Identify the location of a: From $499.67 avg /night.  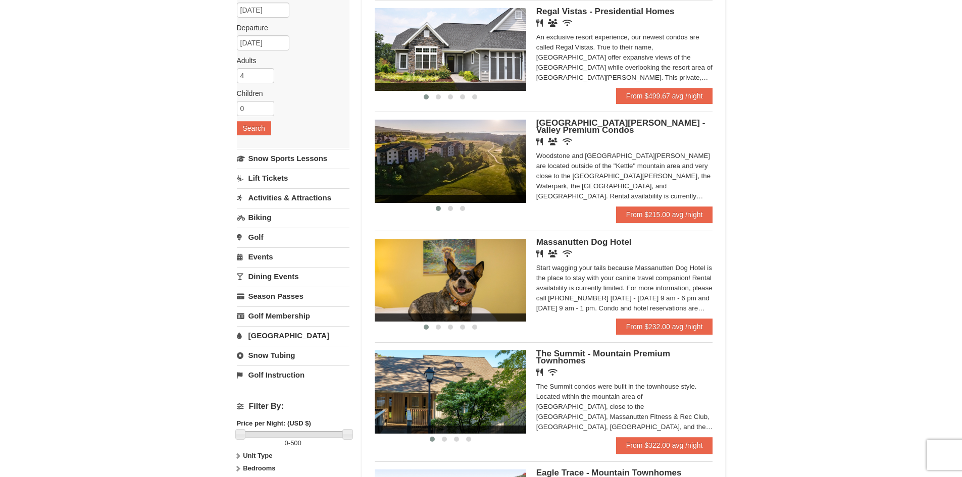
(665, 96).